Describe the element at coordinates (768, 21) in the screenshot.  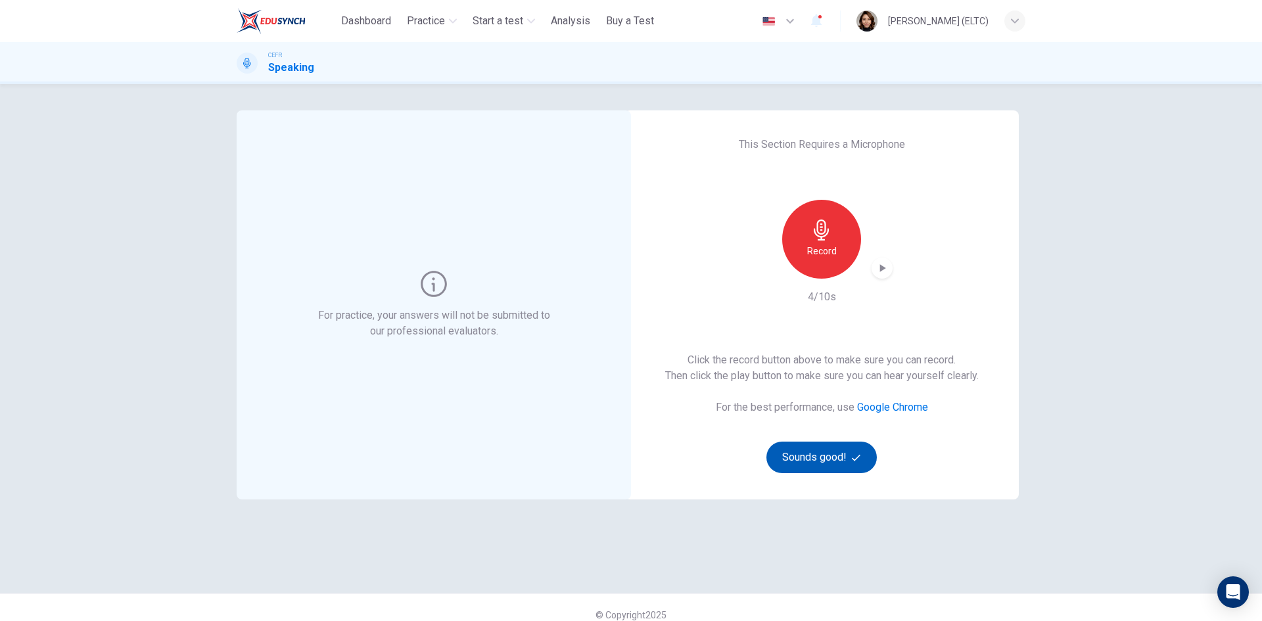
I see `img: en` at that location.